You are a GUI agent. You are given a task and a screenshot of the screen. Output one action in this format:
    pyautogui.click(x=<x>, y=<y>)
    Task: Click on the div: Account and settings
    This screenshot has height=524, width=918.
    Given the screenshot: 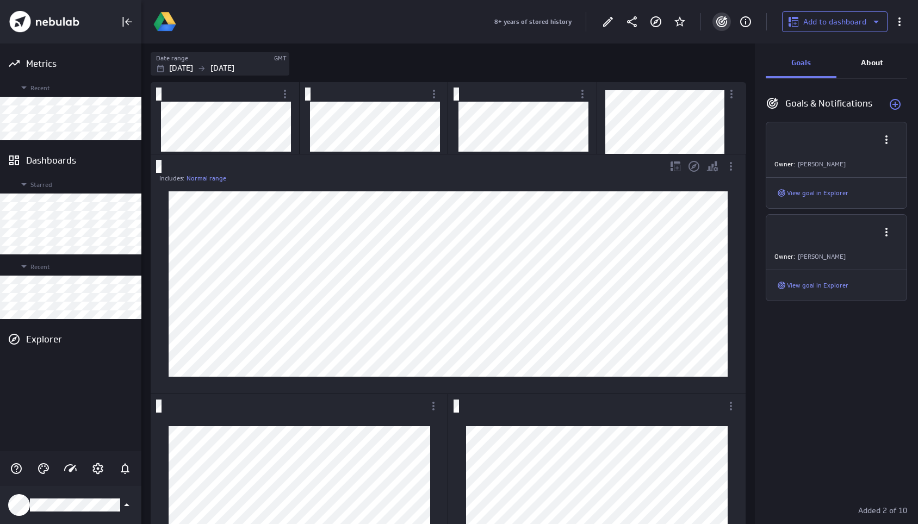 What is the action you would take?
    pyautogui.click(x=98, y=469)
    